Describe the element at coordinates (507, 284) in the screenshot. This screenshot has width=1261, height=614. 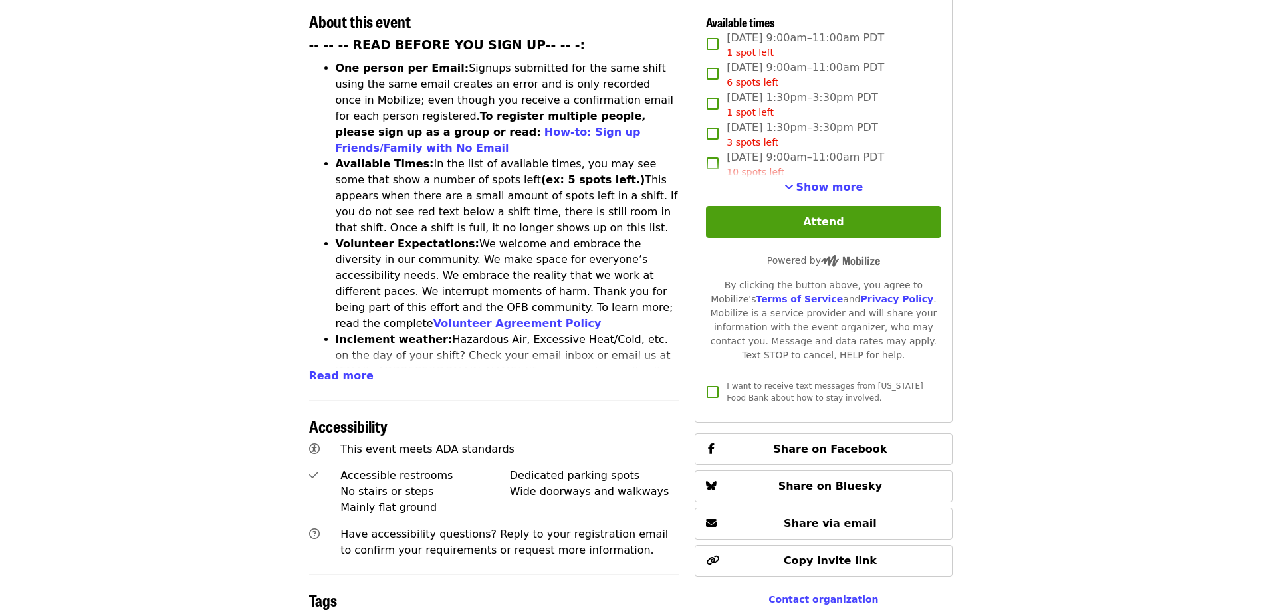
I see `li: We welcome and embrace the diversity in our community. We make space for everyone’s accessibility...` at that location.